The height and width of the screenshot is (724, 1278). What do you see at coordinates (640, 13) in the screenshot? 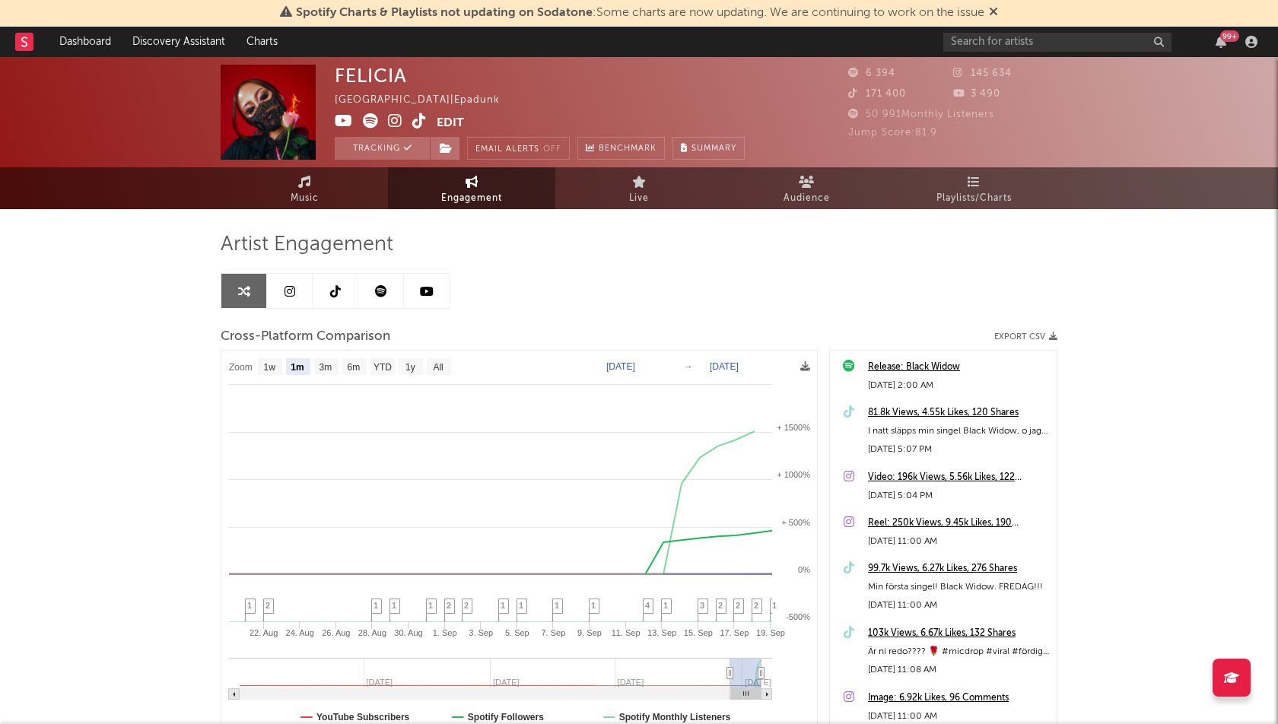
I see `span: : Some charts are now updating. We are continuing to work on the issue` at bounding box center [640, 13].